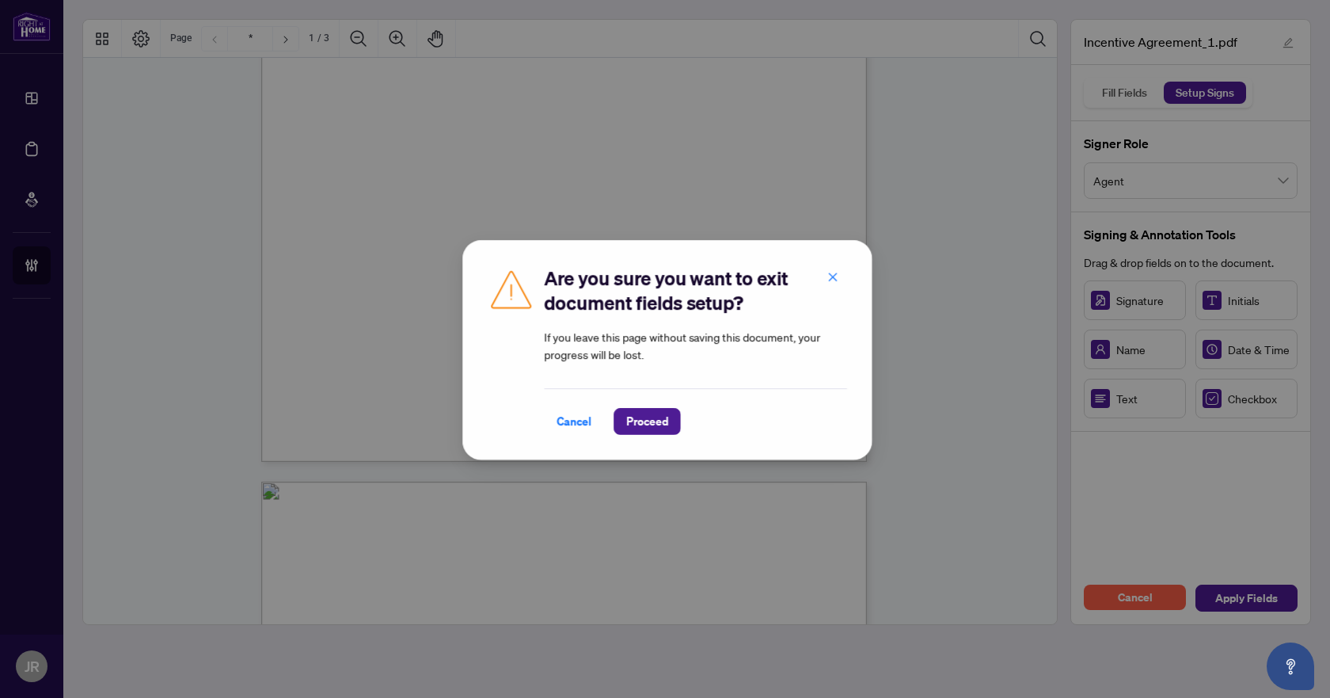 The width and height of the screenshot is (1330, 698). What do you see at coordinates (572, 420) in the screenshot?
I see `button: Cancel` at bounding box center [572, 420].